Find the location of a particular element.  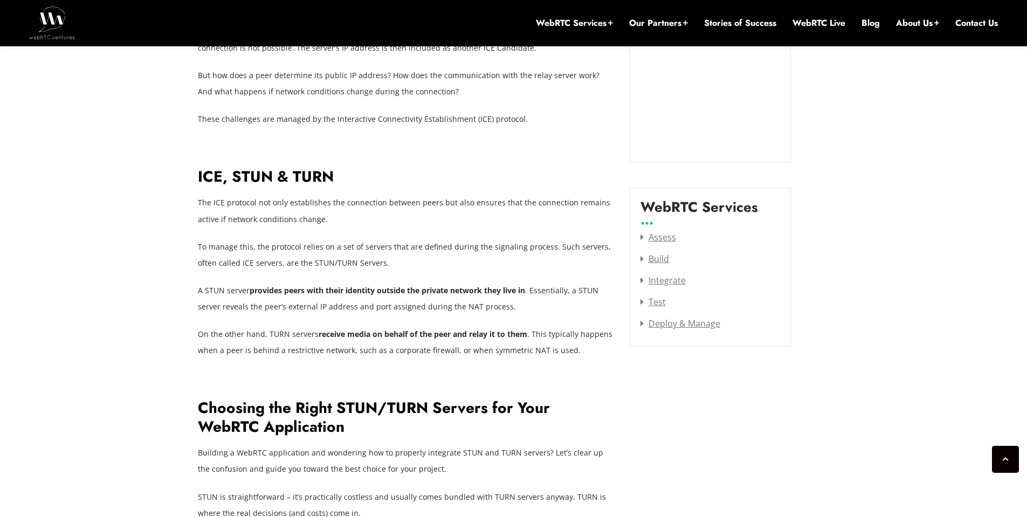

p: A STUN server . Essentially, a STUN server reveals the peer’s external IP address and port assign... is located at coordinates (406, 299).